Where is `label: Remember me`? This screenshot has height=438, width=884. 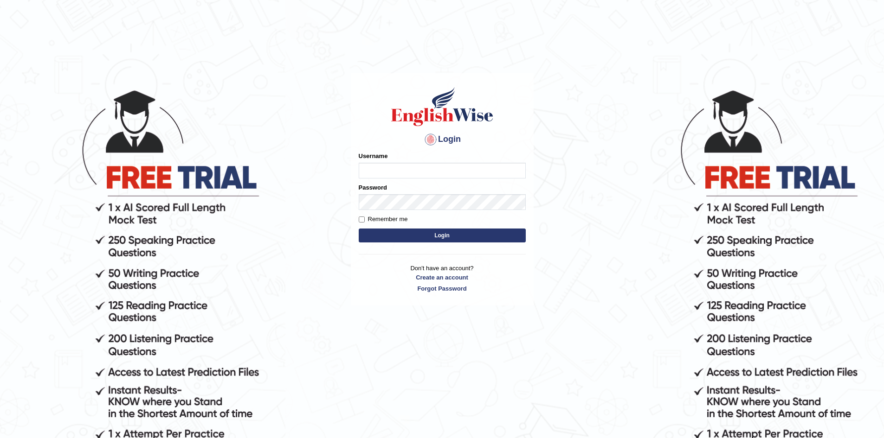
label: Remember me is located at coordinates (383, 219).